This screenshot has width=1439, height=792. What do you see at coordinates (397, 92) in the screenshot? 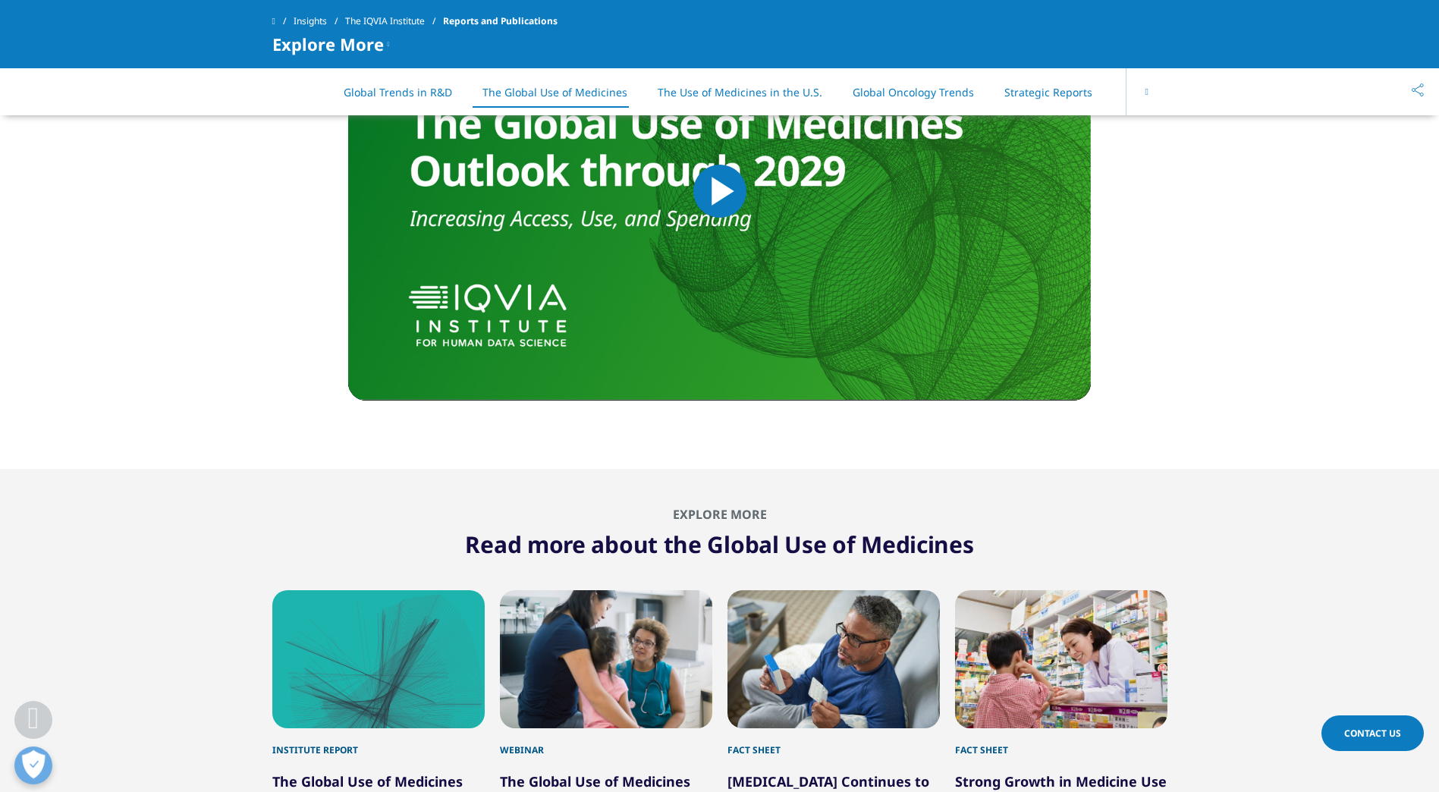
I see `a: Global Trends in R&D` at bounding box center [397, 92].